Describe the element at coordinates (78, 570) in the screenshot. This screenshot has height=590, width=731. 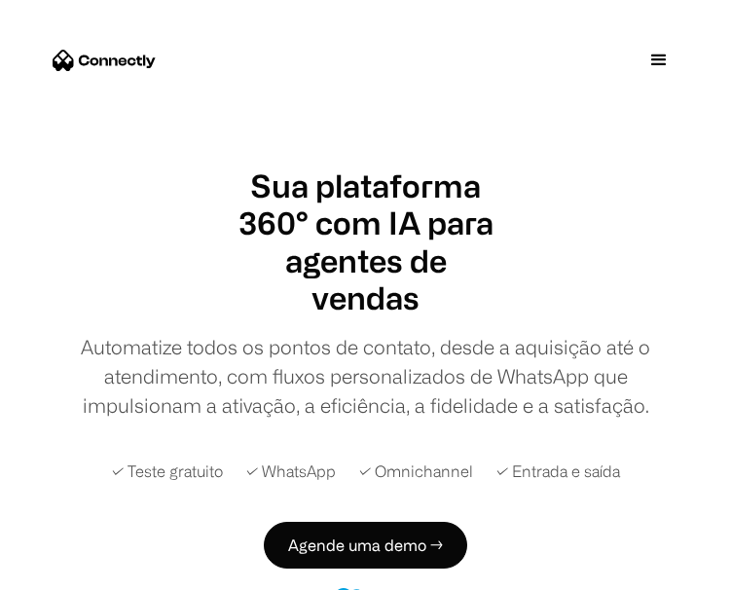
I see `ul: Language list` at that location.